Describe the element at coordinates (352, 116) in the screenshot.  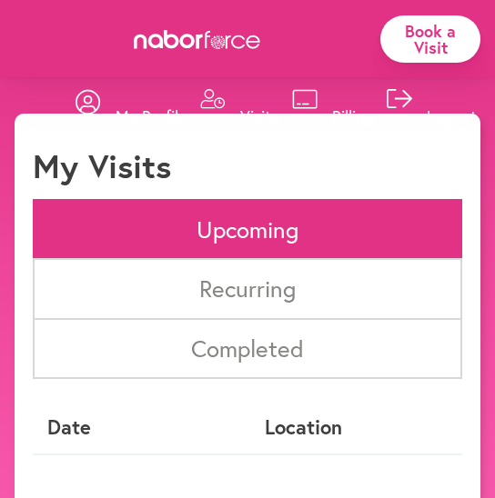
I see `p: Billing` at that location.